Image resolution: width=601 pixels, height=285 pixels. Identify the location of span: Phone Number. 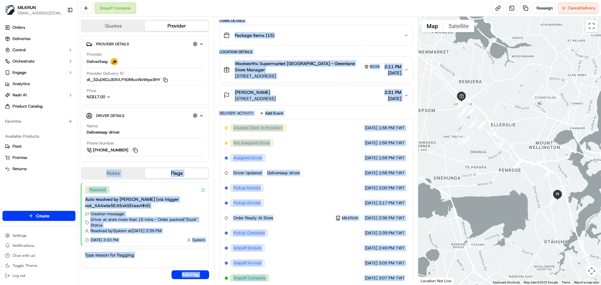
(100, 143).